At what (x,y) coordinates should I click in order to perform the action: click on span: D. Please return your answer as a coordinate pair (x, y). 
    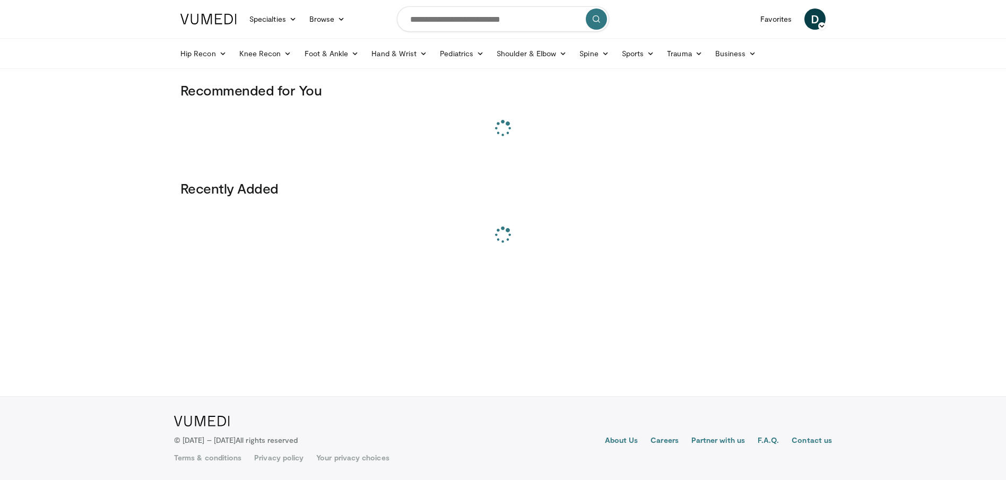
    Looking at the image, I should click on (815, 19).